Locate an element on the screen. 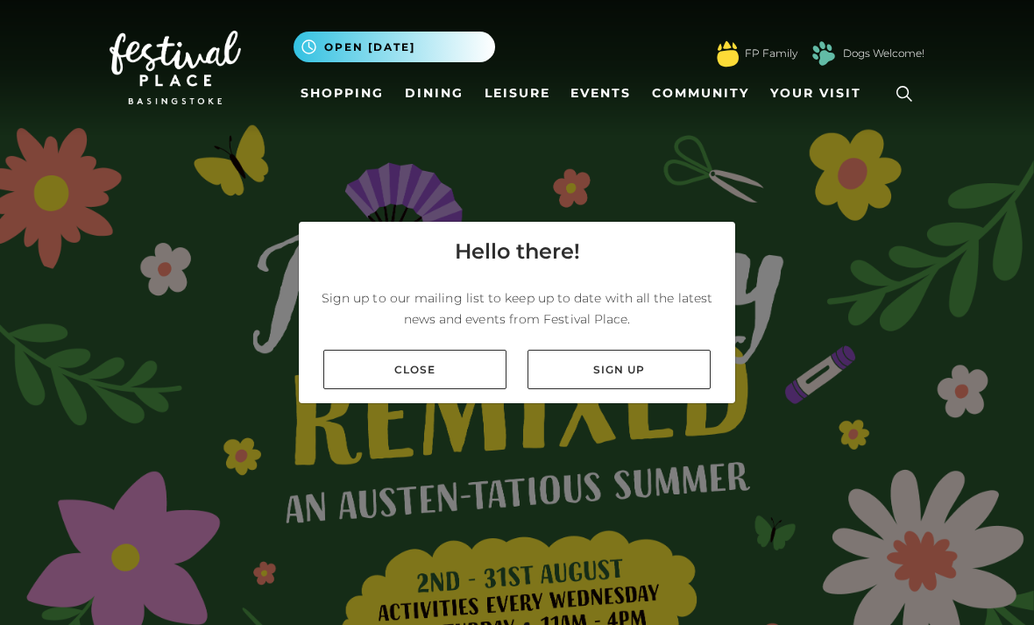  a: Community is located at coordinates (700, 93).